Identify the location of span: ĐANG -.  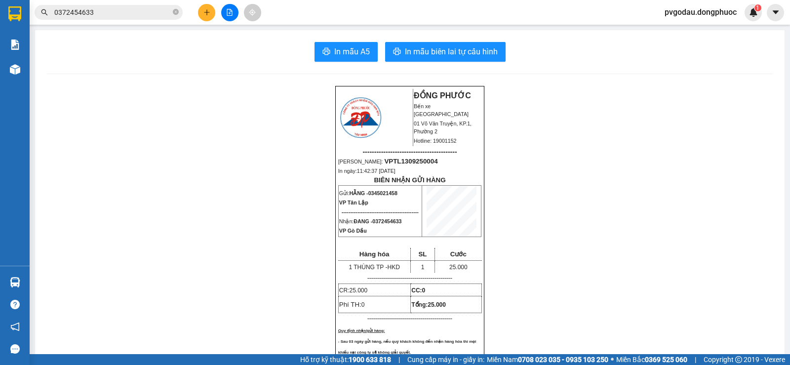
(377, 221).